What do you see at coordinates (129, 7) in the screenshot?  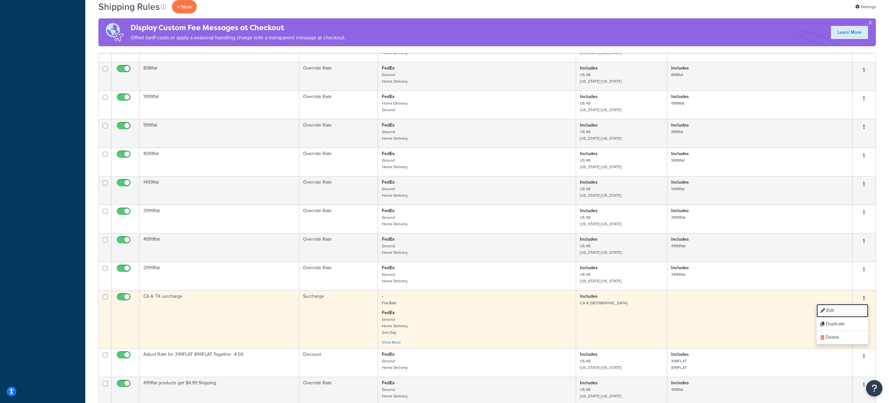 I see `h1: Shipping Rules` at bounding box center [129, 7].